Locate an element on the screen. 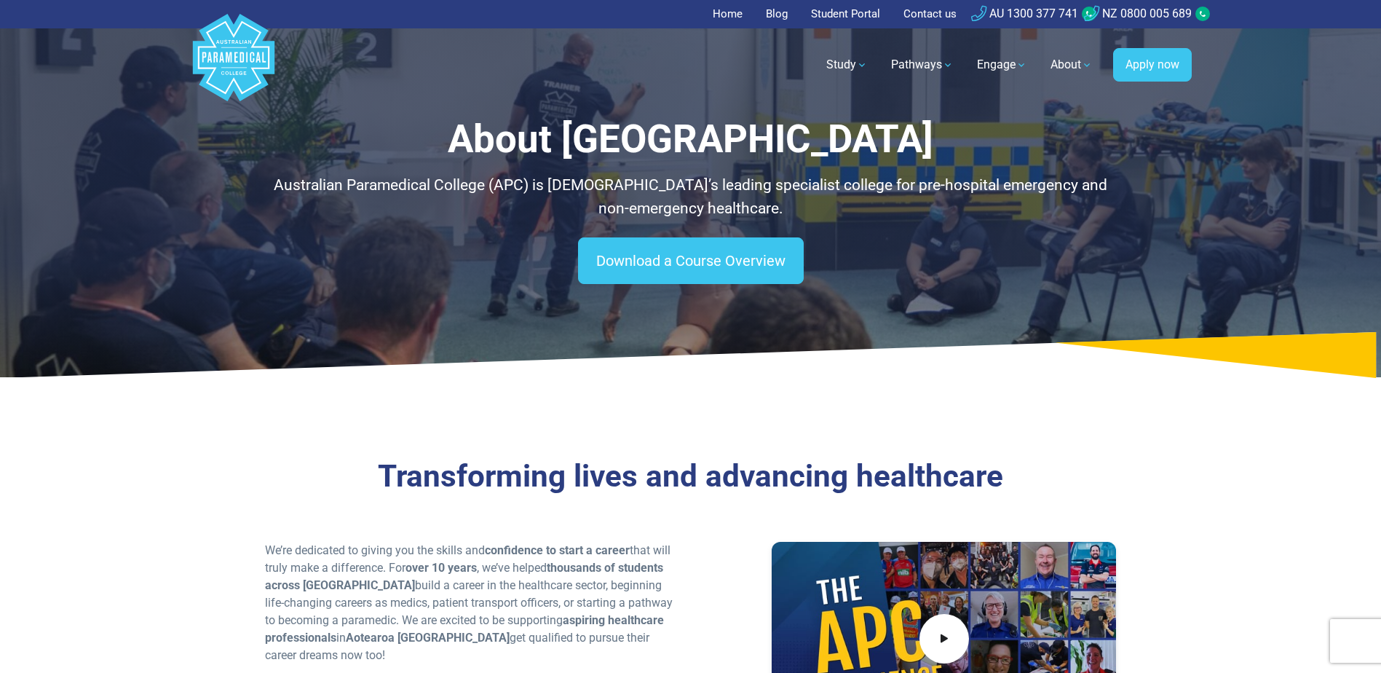 The height and width of the screenshot is (673, 1381). strong: over 10 years is located at coordinates (441, 567).